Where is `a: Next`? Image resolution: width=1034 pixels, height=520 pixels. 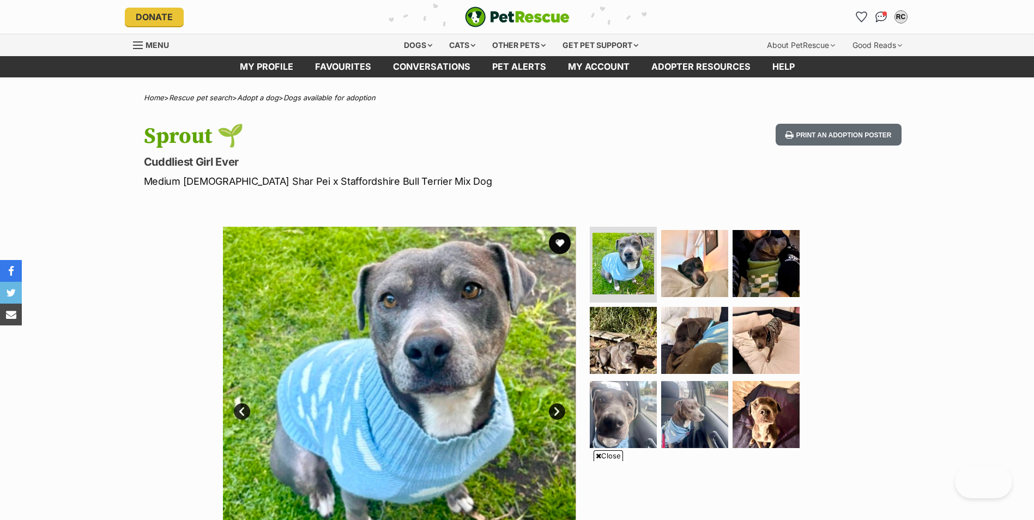 a: Next is located at coordinates (557, 412).